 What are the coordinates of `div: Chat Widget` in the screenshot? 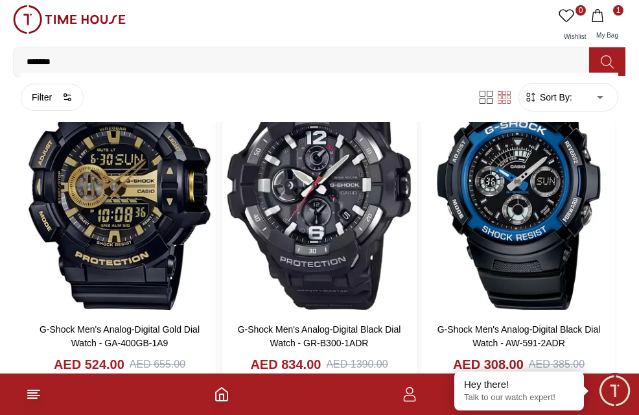 It's located at (615, 390).